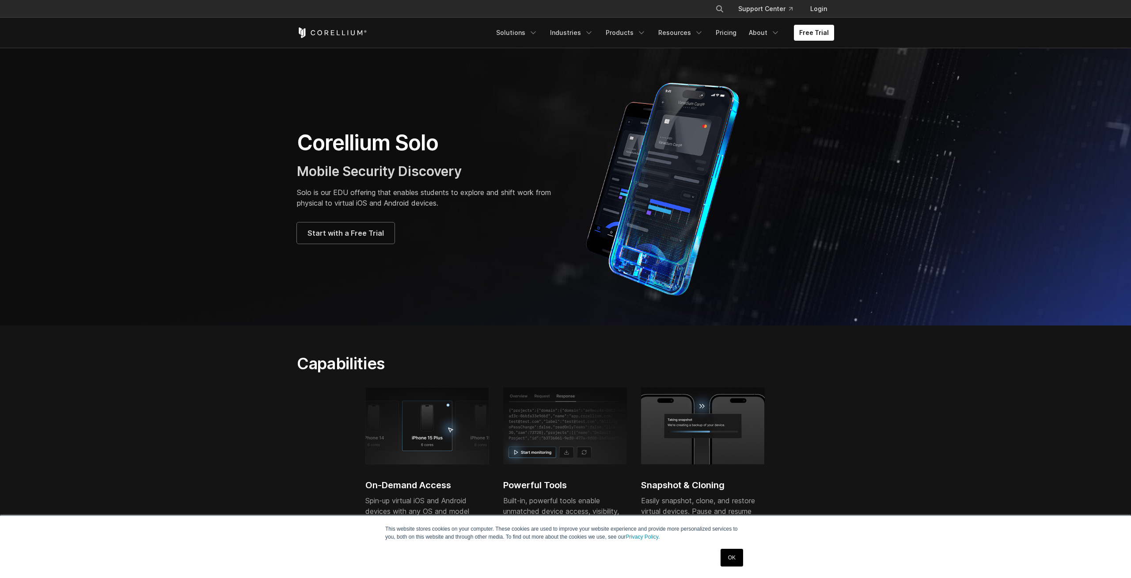 This screenshot has height=578, width=1131. I want to click on a: About, so click(765, 33).